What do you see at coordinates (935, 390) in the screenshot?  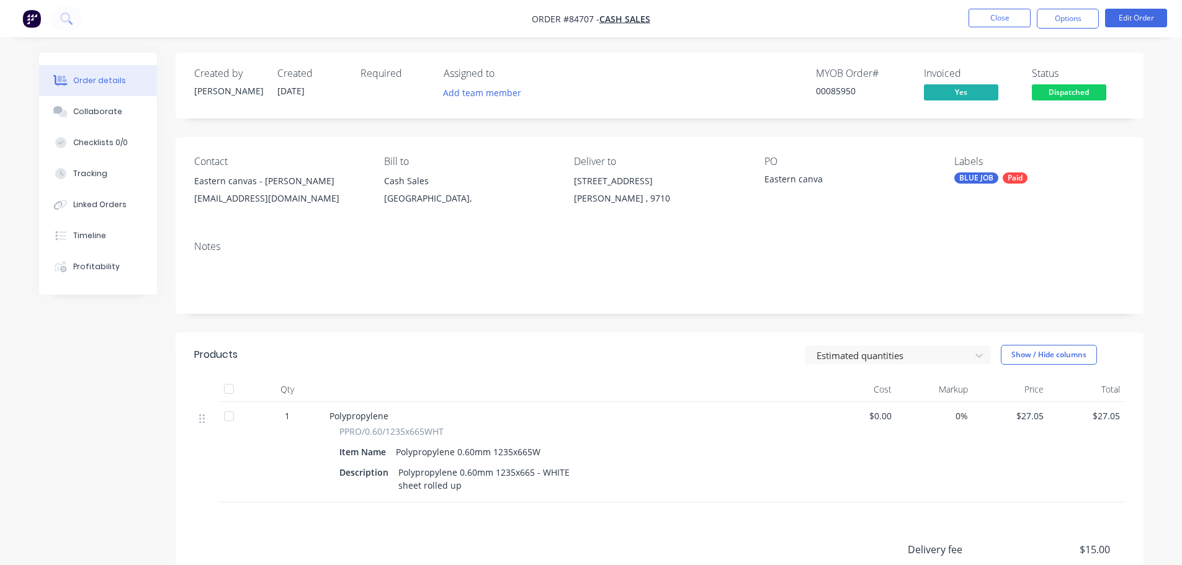 I see `div: Markup` at bounding box center [935, 390].